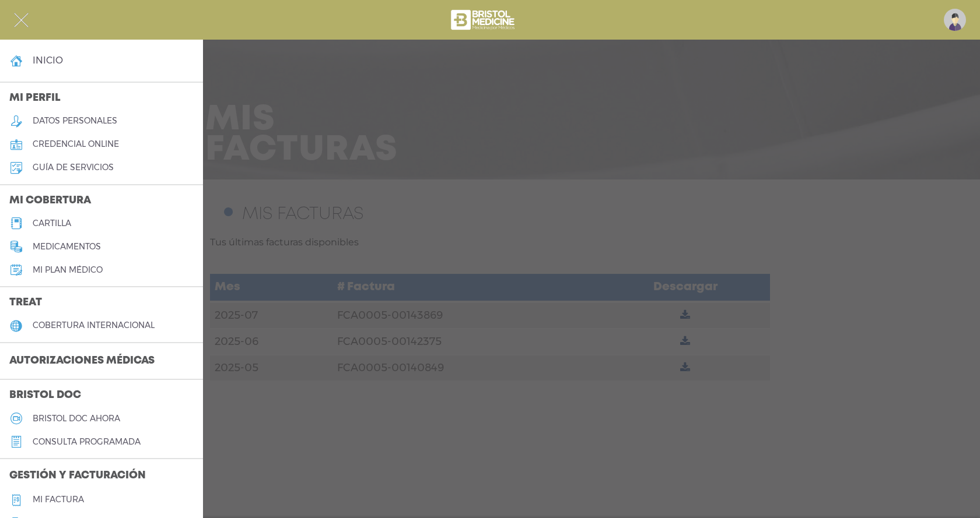 The width and height of the screenshot is (980, 518). What do you see at coordinates (75, 121) in the screenshot?
I see `h5: datos personales` at bounding box center [75, 121].